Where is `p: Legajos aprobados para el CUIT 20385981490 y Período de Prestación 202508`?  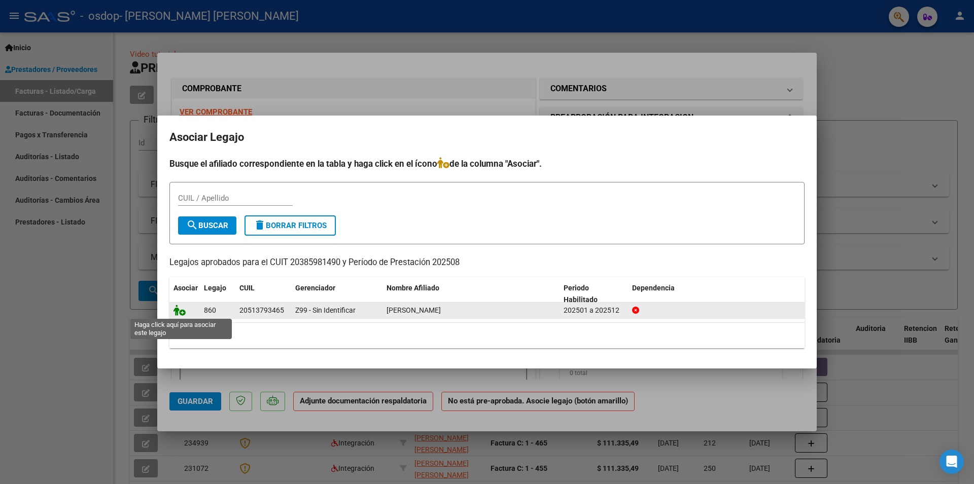
p: Legajos aprobados para el CUIT 20385981490 y Período de Prestación 202508 is located at coordinates (487, 263).